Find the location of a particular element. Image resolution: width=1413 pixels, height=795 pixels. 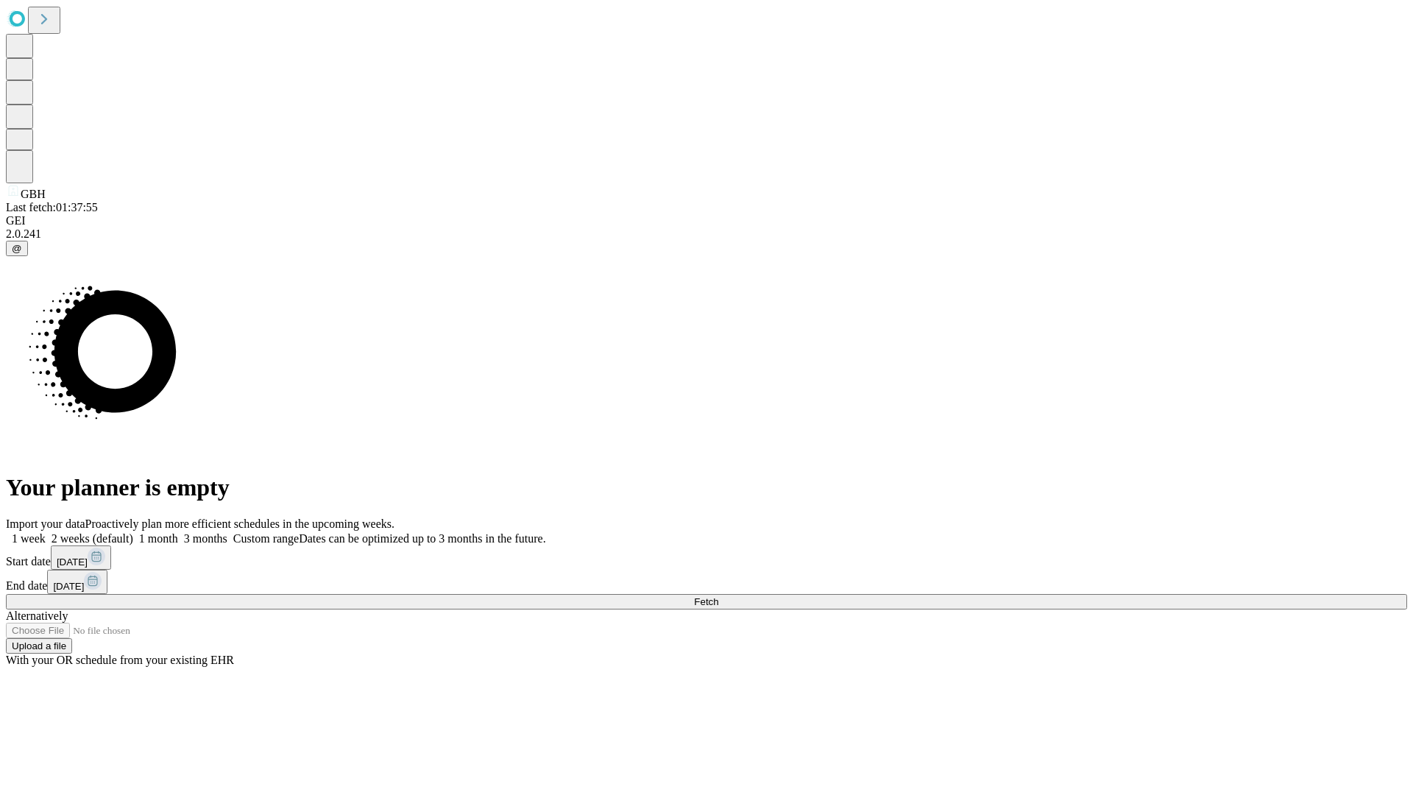

button: Upload a file is located at coordinates (39, 645).